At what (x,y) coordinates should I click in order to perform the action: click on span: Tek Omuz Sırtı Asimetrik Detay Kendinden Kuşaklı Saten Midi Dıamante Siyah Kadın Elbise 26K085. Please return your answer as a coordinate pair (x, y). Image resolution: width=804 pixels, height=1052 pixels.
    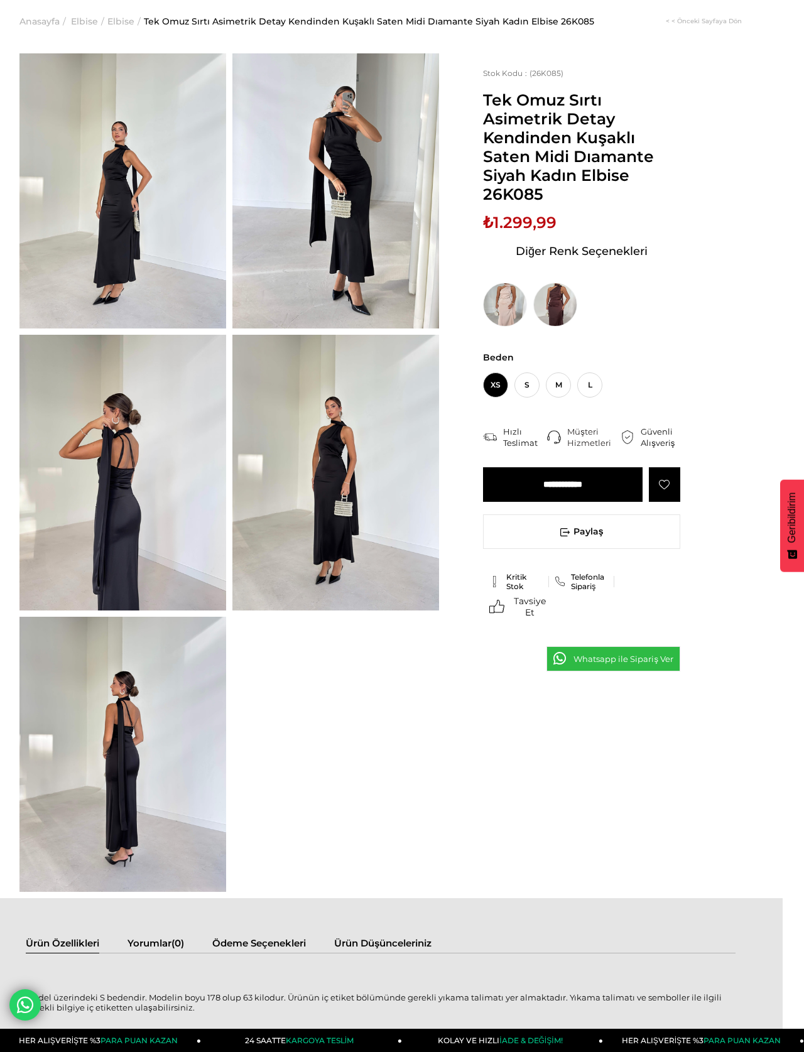
    Looking at the image, I should click on (582, 147).